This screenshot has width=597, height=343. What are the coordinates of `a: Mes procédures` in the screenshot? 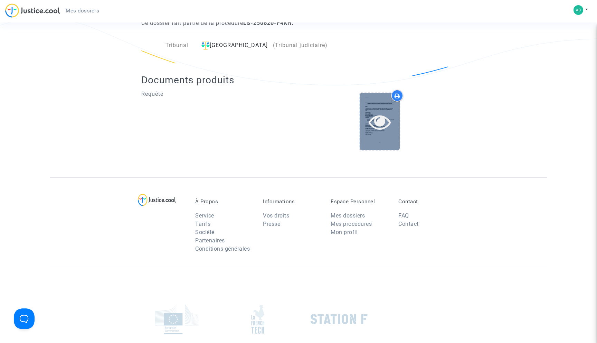 It's located at (351, 224).